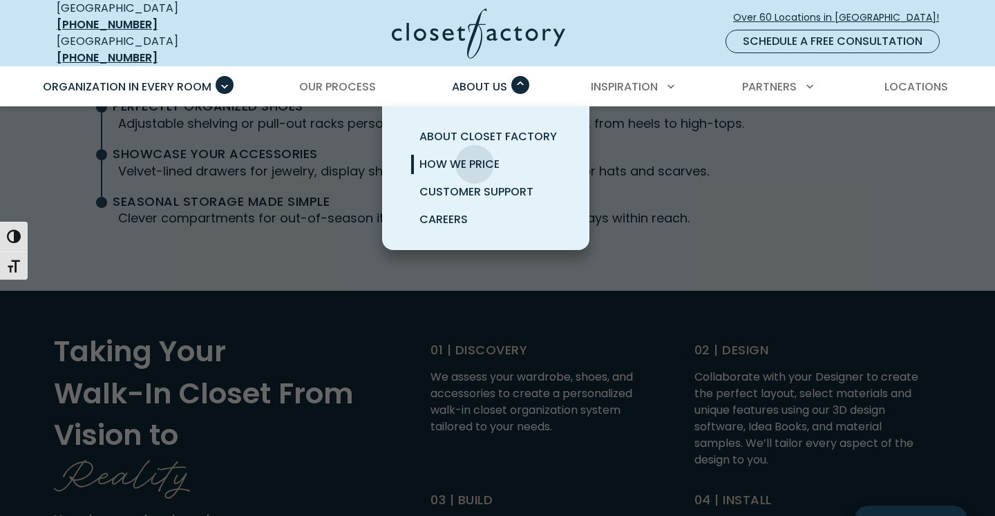  What do you see at coordinates (833, 41) in the screenshot?
I see `a: Schedule a Free Consultation` at bounding box center [833, 41].